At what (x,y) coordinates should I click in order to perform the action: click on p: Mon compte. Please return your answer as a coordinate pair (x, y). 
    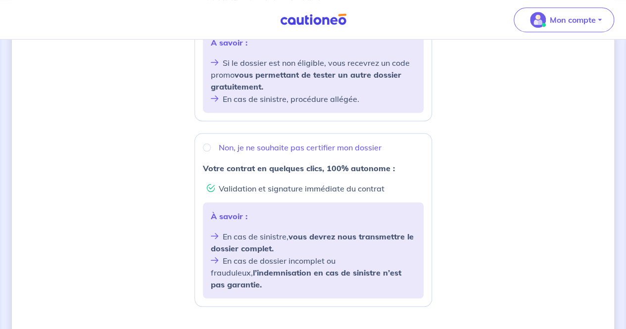
    Looking at the image, I should click on (572, 20).